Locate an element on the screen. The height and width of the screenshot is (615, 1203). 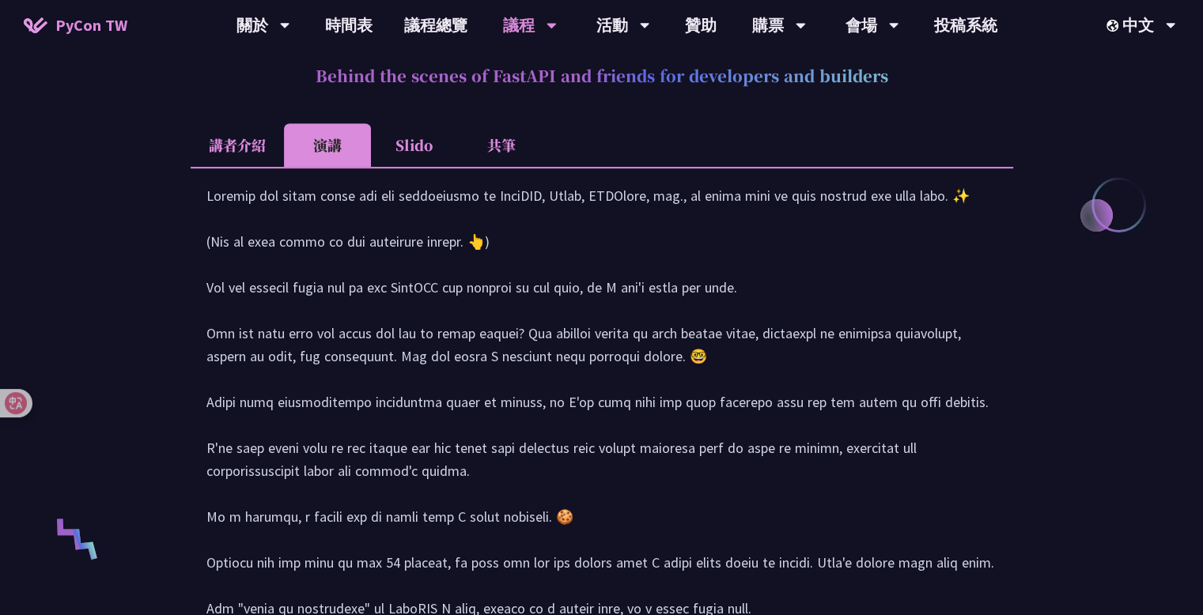
li: 演講 is located at coordinates (327, 145).